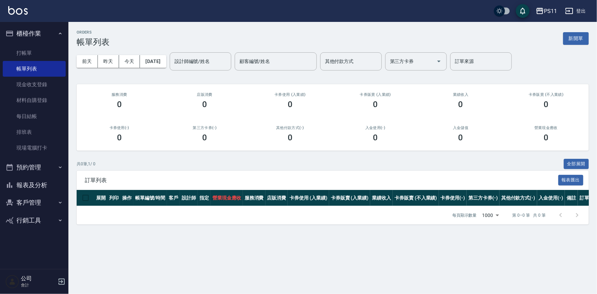 Image resolution: width=597 pixels, height=294 pixels. I want to click on th: 備註, so click(572, 198).